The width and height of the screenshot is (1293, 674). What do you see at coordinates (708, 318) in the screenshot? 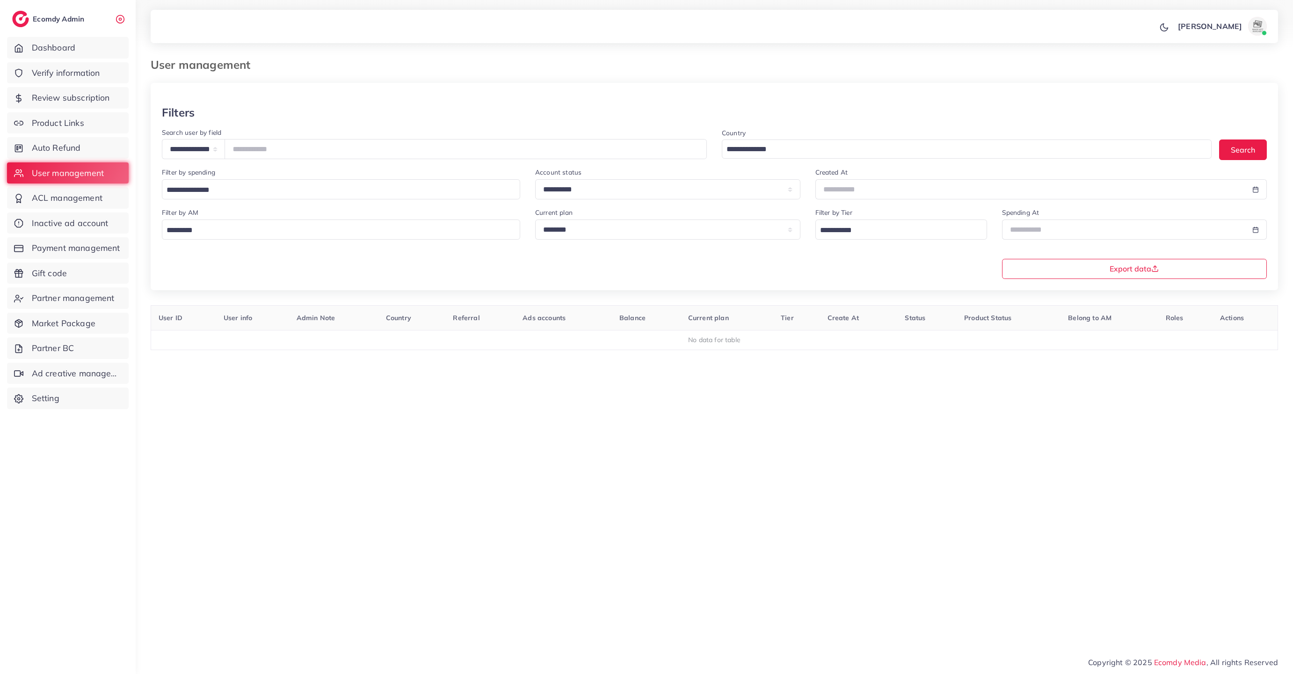
I see `span: Current plan` at bounding box center [708, 318].